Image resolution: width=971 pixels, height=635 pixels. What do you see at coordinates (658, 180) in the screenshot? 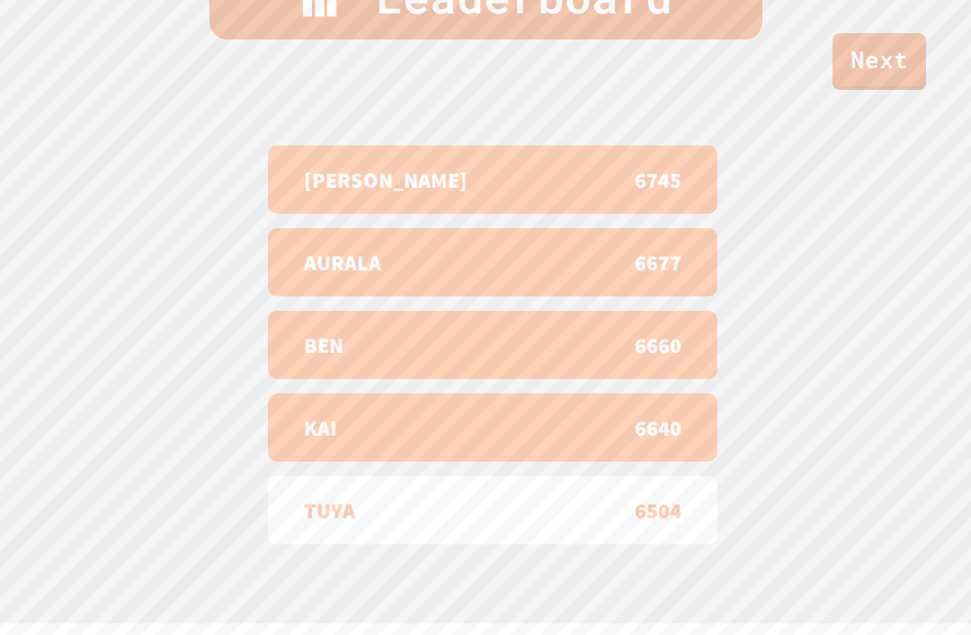
I see `p: 6745` at bounding box center [658, 180].